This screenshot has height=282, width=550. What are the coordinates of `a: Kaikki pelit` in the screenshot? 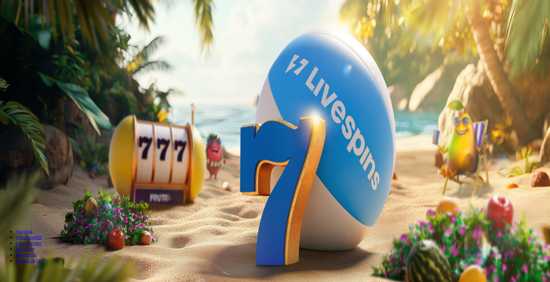 It's located at (28, 260).